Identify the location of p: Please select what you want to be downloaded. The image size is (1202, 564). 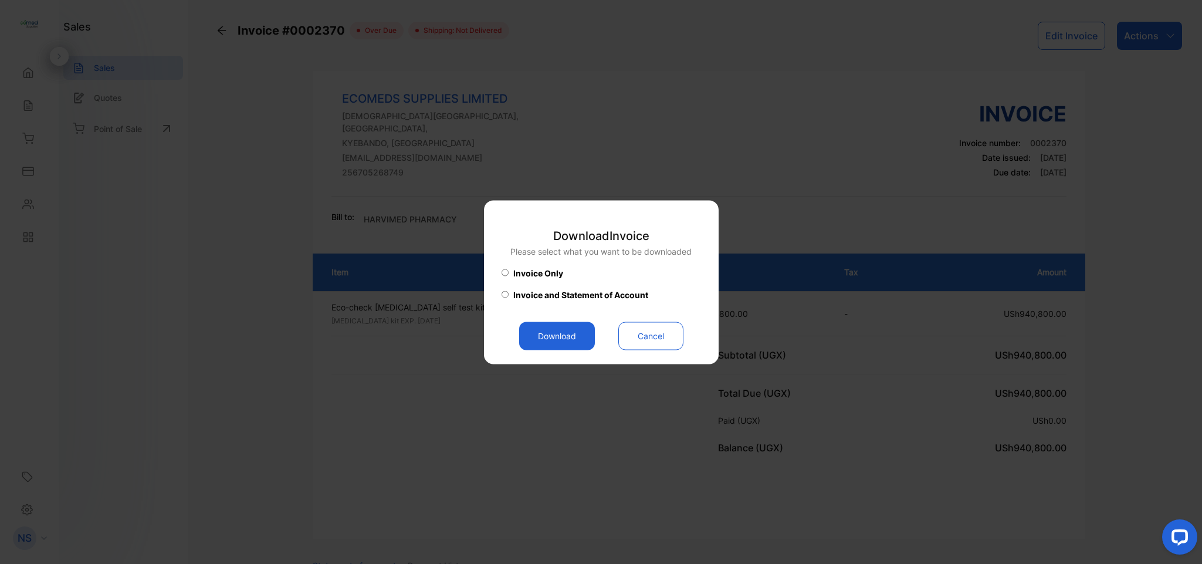
(601, 250).